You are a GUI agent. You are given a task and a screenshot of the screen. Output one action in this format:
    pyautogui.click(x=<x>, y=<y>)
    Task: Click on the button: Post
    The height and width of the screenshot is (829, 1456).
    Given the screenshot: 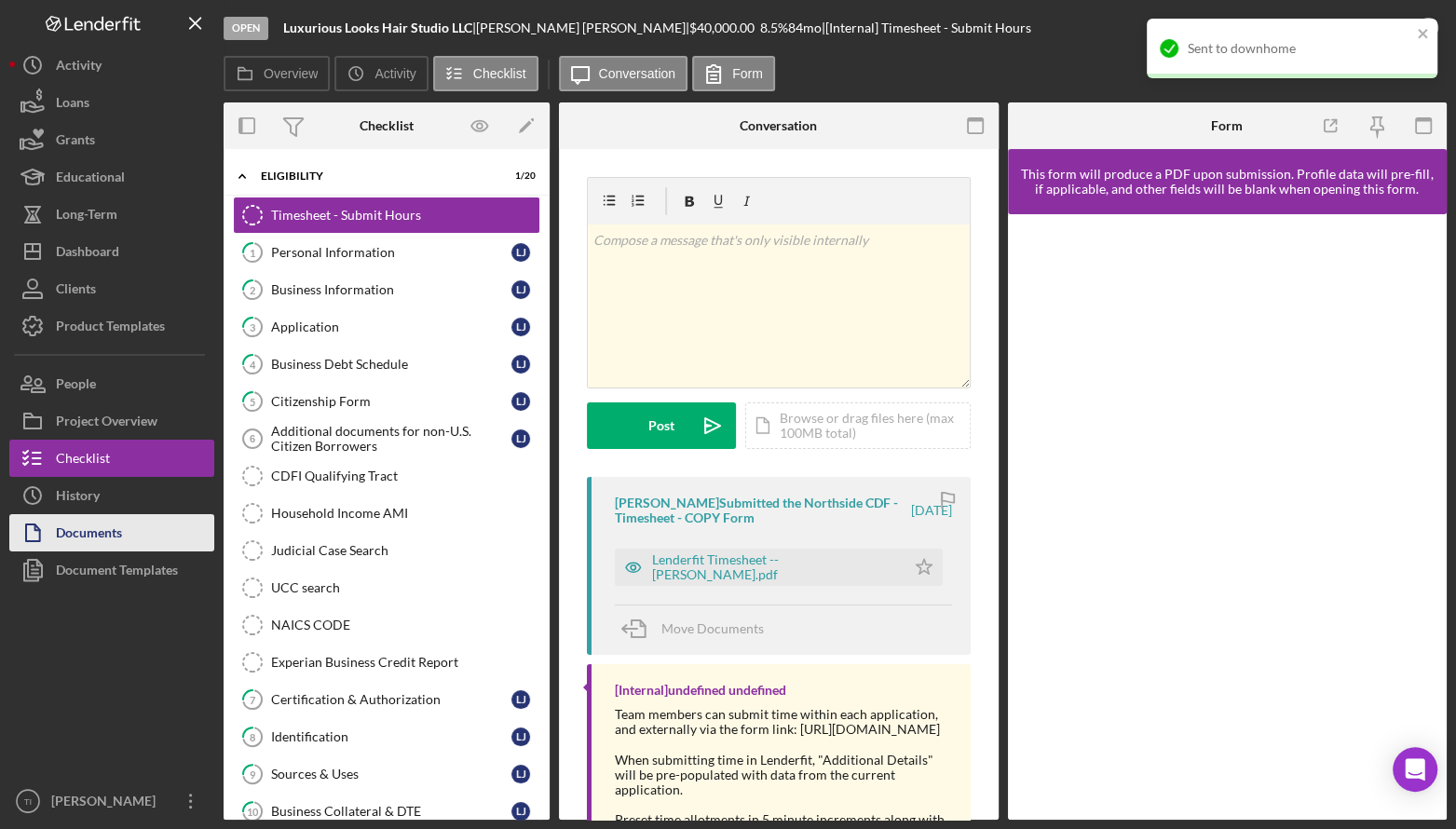 What is the action you would take?
    pyautogui.click(x=662, y=425)
    